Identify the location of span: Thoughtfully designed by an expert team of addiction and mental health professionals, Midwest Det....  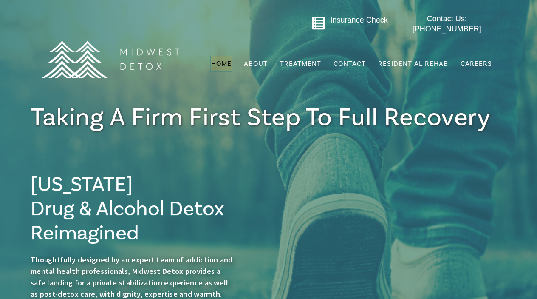
(132, 277).